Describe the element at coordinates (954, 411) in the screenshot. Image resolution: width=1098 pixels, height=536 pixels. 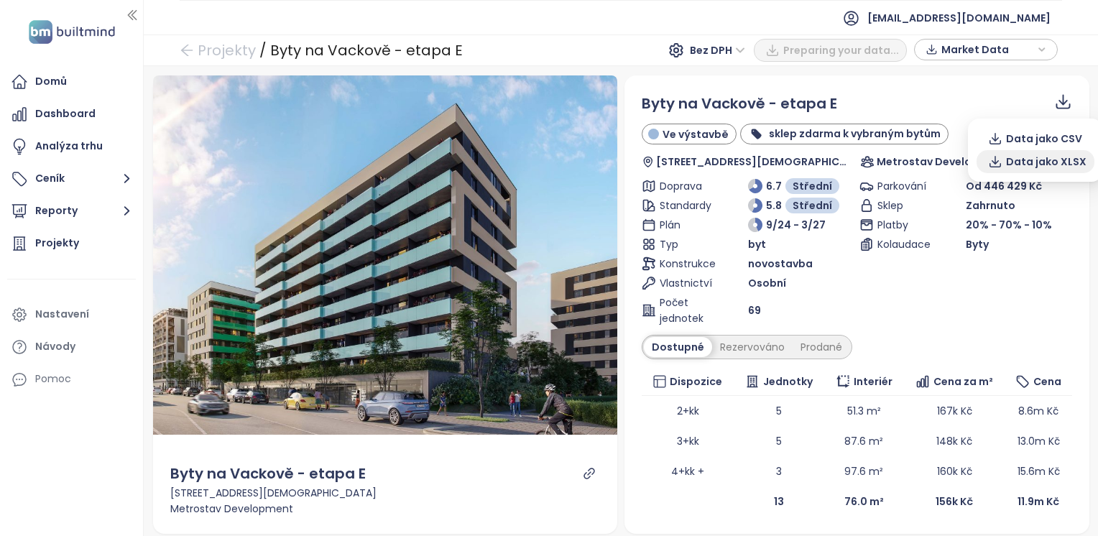
I see `span: 167k Kč` at that location.